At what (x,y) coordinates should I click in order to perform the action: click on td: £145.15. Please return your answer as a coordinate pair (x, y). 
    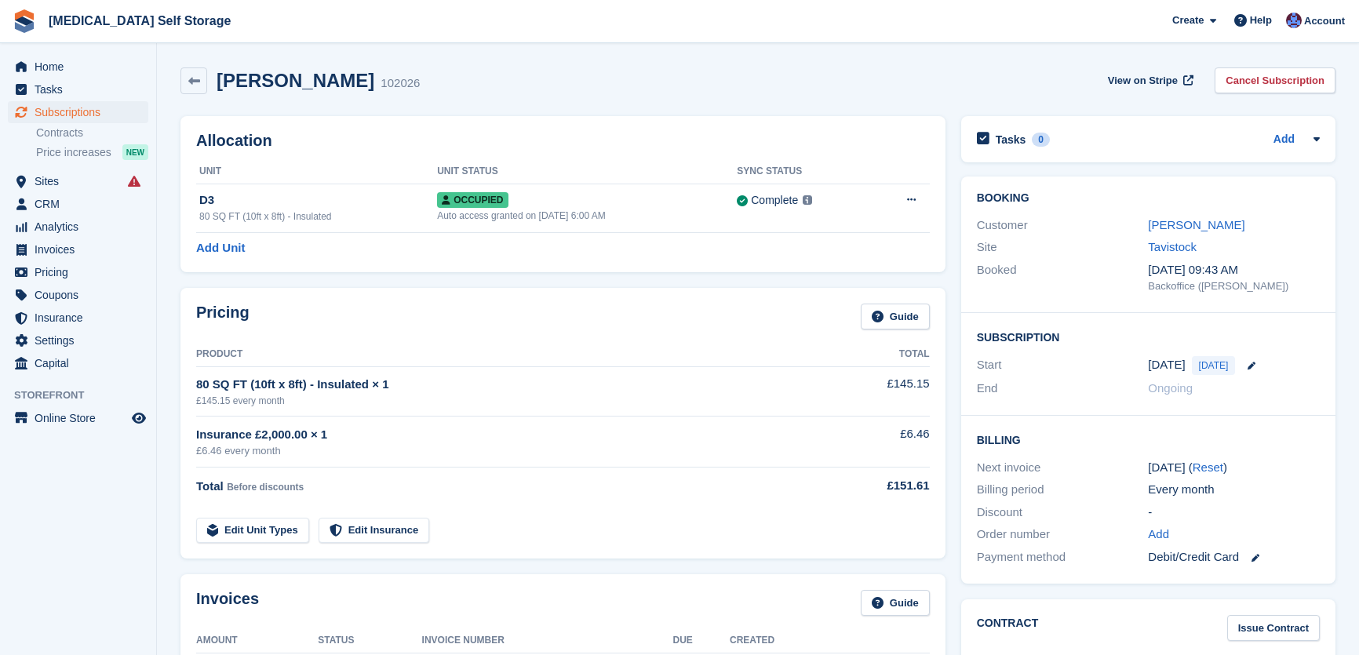
    Looking at the image, I should click on (872, 391).